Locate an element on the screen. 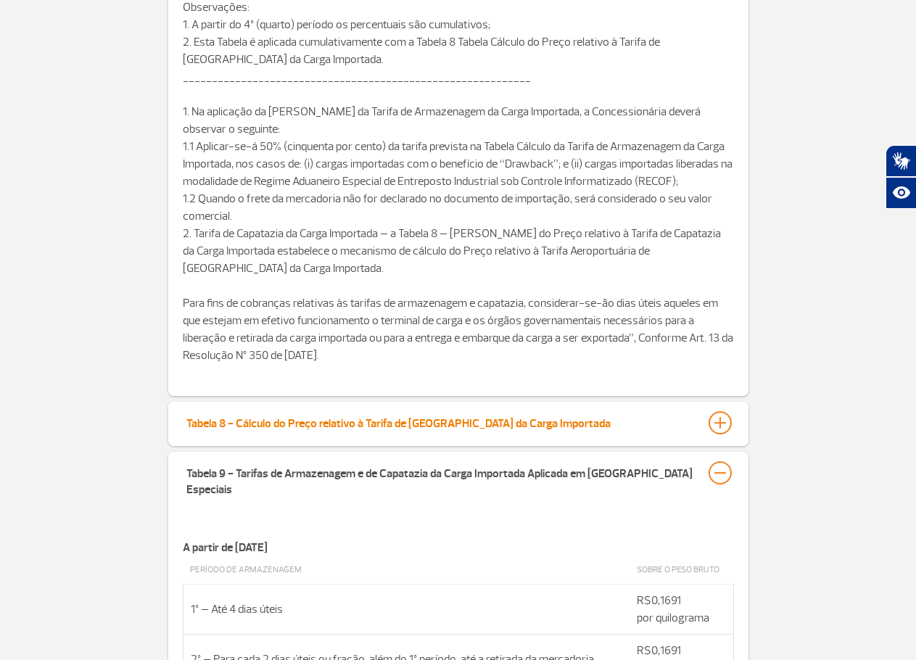  td: Sobre o Peso Bruto is located at coordinates (681, 570).